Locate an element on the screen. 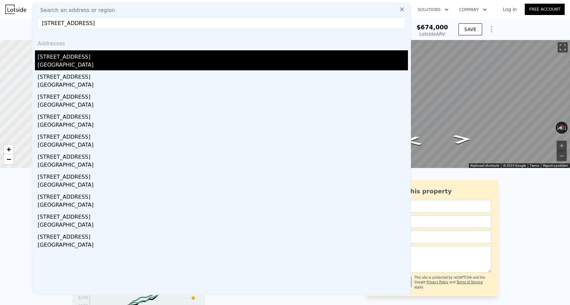 This screenshot has width=570, height=305. tspan: $206 is located at coordinates (83, 297).